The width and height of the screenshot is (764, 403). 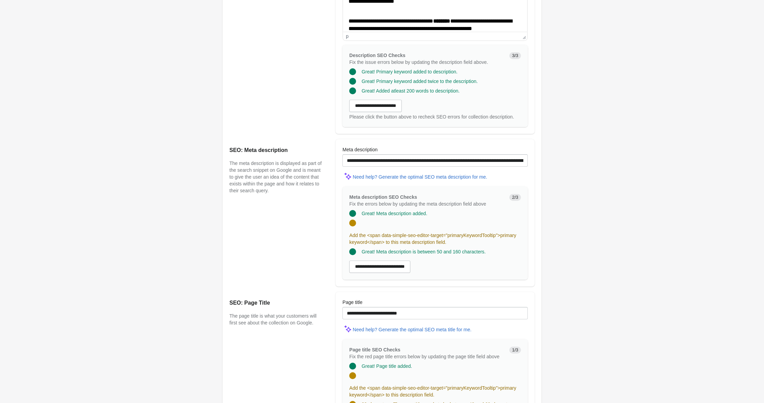 I want to click on span: Great! Meta description is between 50 and 160 characters., so click(x=423, y=251).